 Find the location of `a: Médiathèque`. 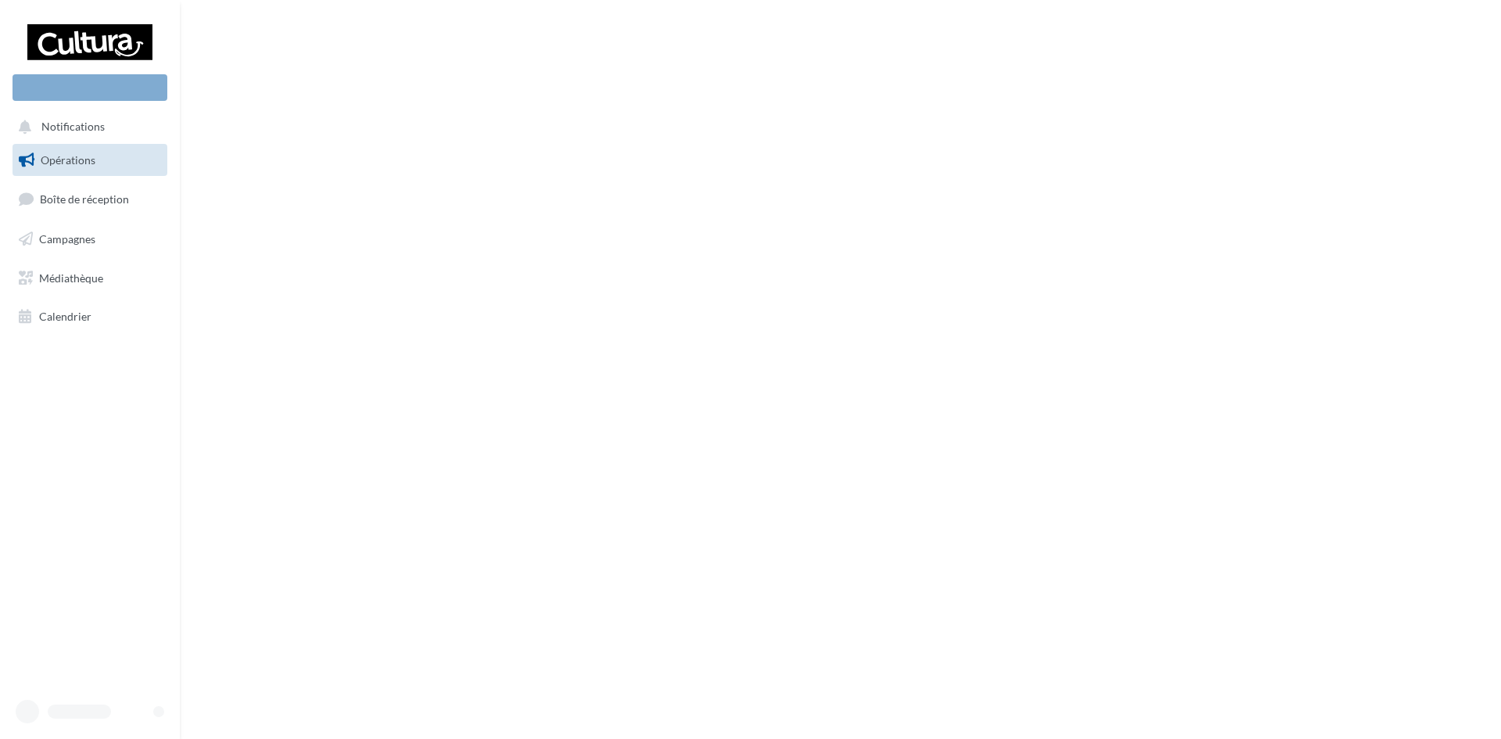

a: Médiathèque is located at coordinates (90, 278).